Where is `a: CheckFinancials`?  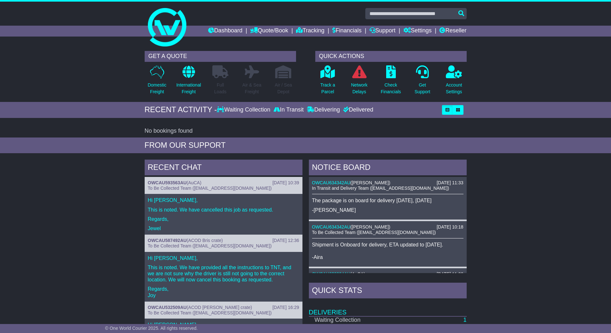
a: CheckFinancials is located at coordinates (391, 82).